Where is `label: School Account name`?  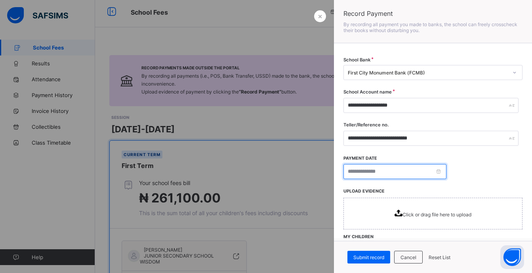
label: School Account name is located at coordinates (368, 92).